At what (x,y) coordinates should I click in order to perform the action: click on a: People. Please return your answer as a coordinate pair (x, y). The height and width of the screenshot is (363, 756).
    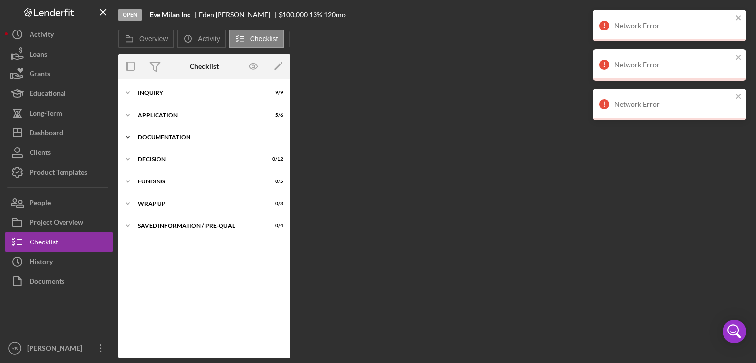
    Looking at the image, I should click on (59, 203).